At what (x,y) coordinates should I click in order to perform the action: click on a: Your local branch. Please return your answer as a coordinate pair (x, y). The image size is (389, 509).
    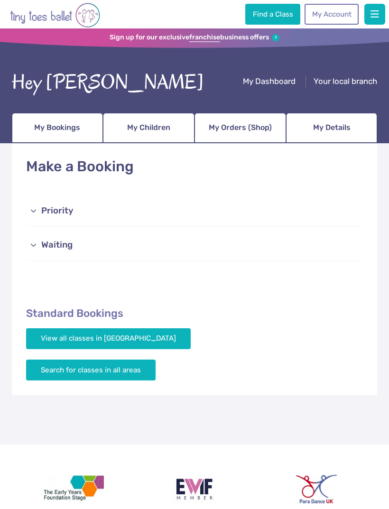
    Looking at the image, I should click on (345, 82).